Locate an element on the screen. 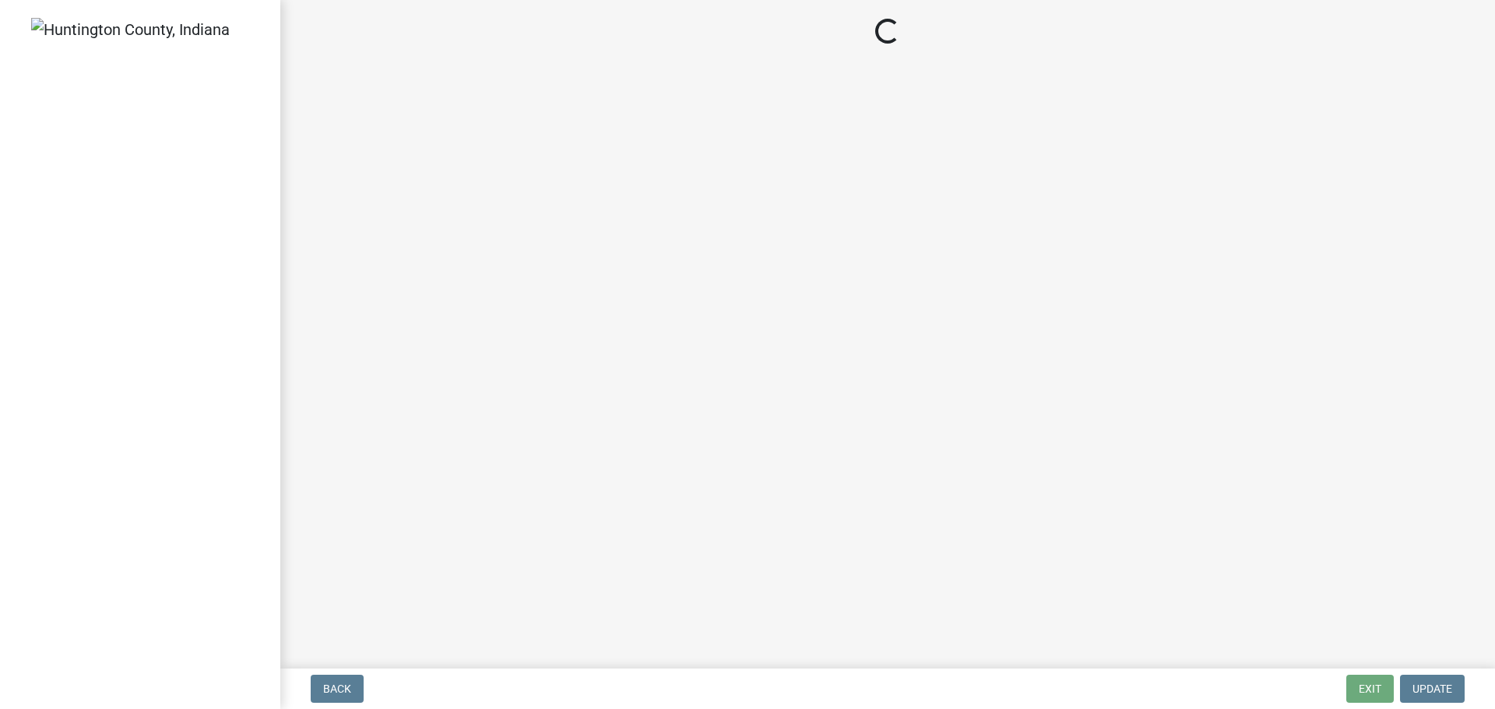 The width and height of the screenshot is (1495, 709). img: Huntington County, Indiana is located at coordinates (130, 30).